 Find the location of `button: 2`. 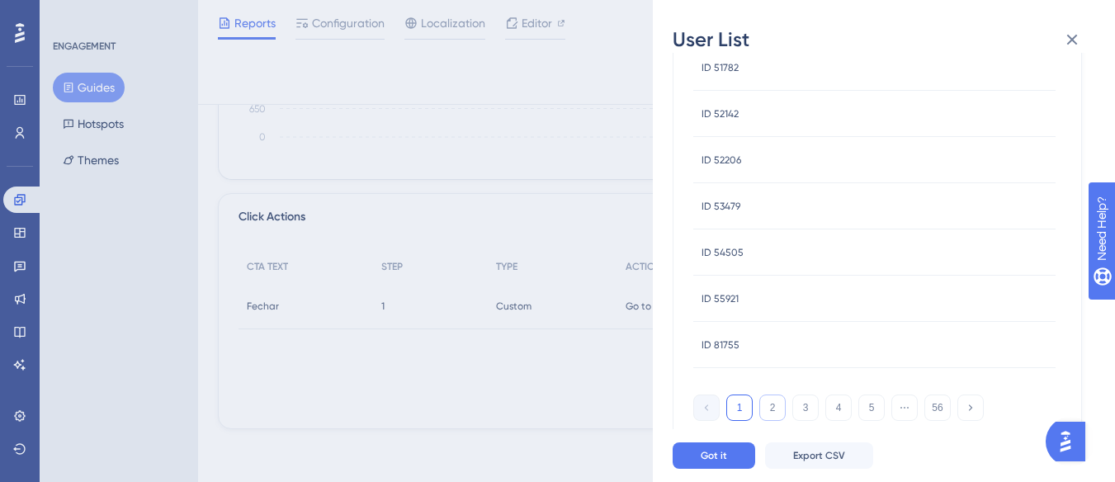

button: 2 is located at coordinates (772, 408).